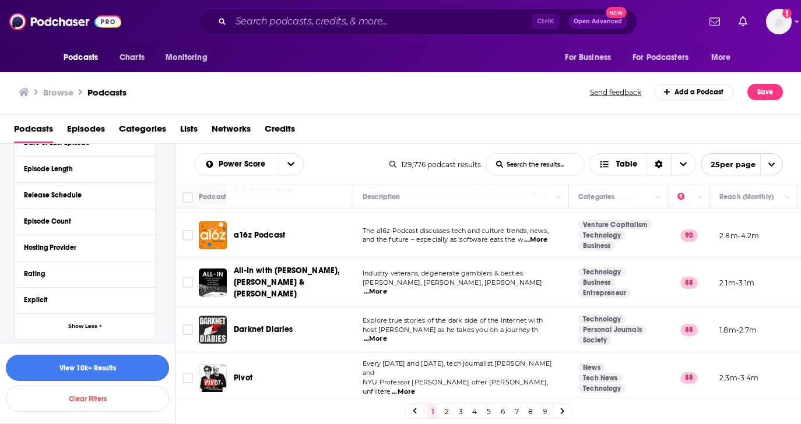 The image size is (801, 424). Describe the element at coordinates (418, 22) in the screenshot. I see `div: Search podcasts, credits, & more...` at that location.